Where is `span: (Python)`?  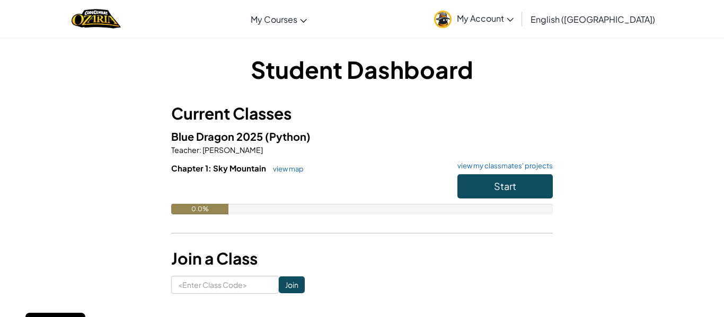
span: (Python) is located at coordinates (288, 136).